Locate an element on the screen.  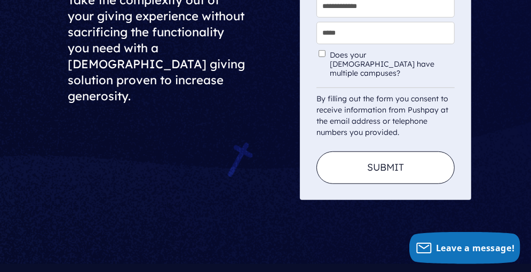
button: Submit is located at coordinates (386, 168).